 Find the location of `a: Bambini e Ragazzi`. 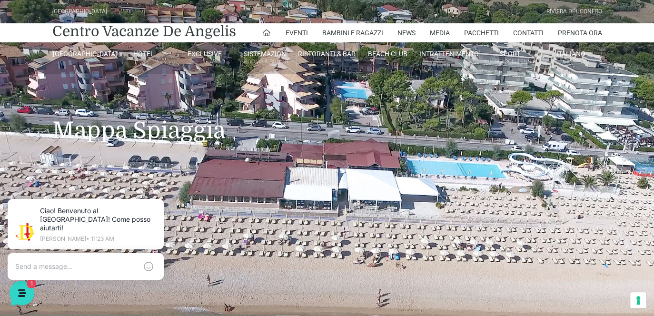

a: Bambini e Ragazzi is located at coordinates (353, 33).